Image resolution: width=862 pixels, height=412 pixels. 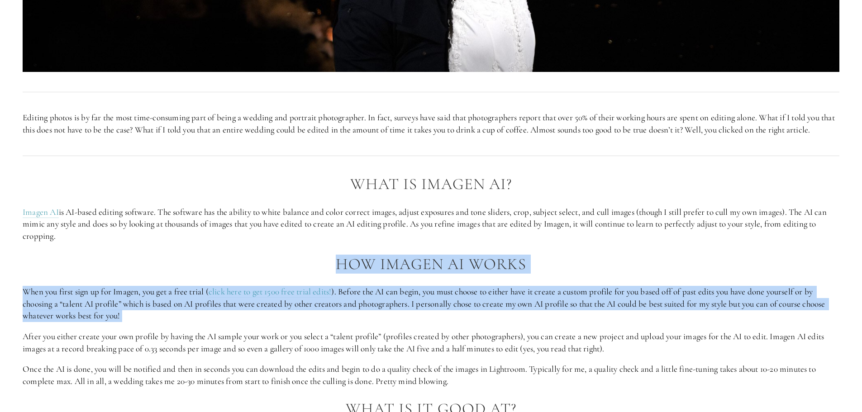 I want to click on p: When you first sign up for Imagen, you get a free trial ( ). Before the AI can begin, you must ch..., so click(x=431, y=304).